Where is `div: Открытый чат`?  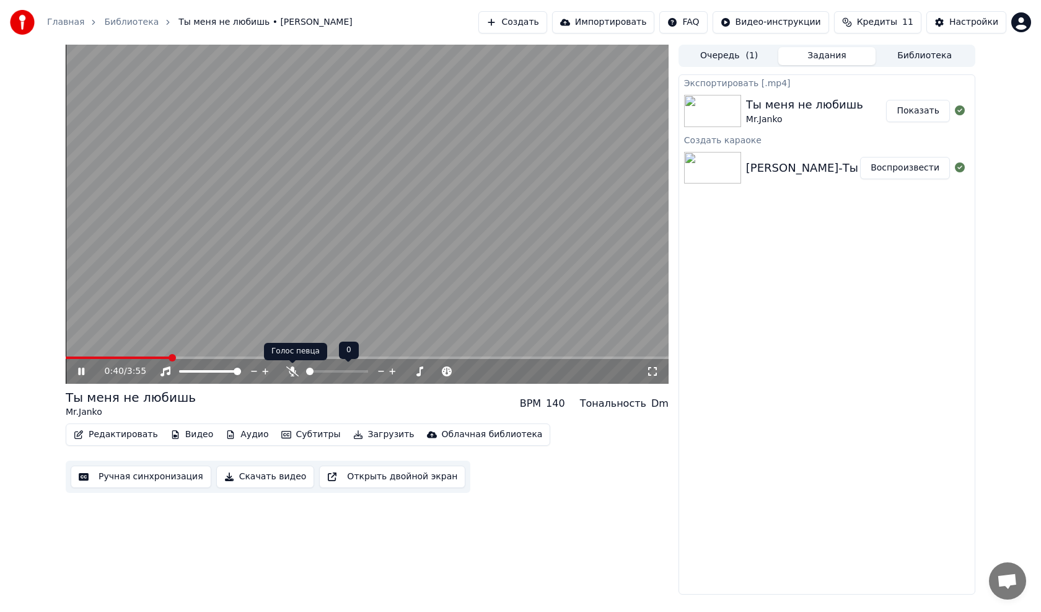 div: Открытый чат is located at coordinates (1007, 581).